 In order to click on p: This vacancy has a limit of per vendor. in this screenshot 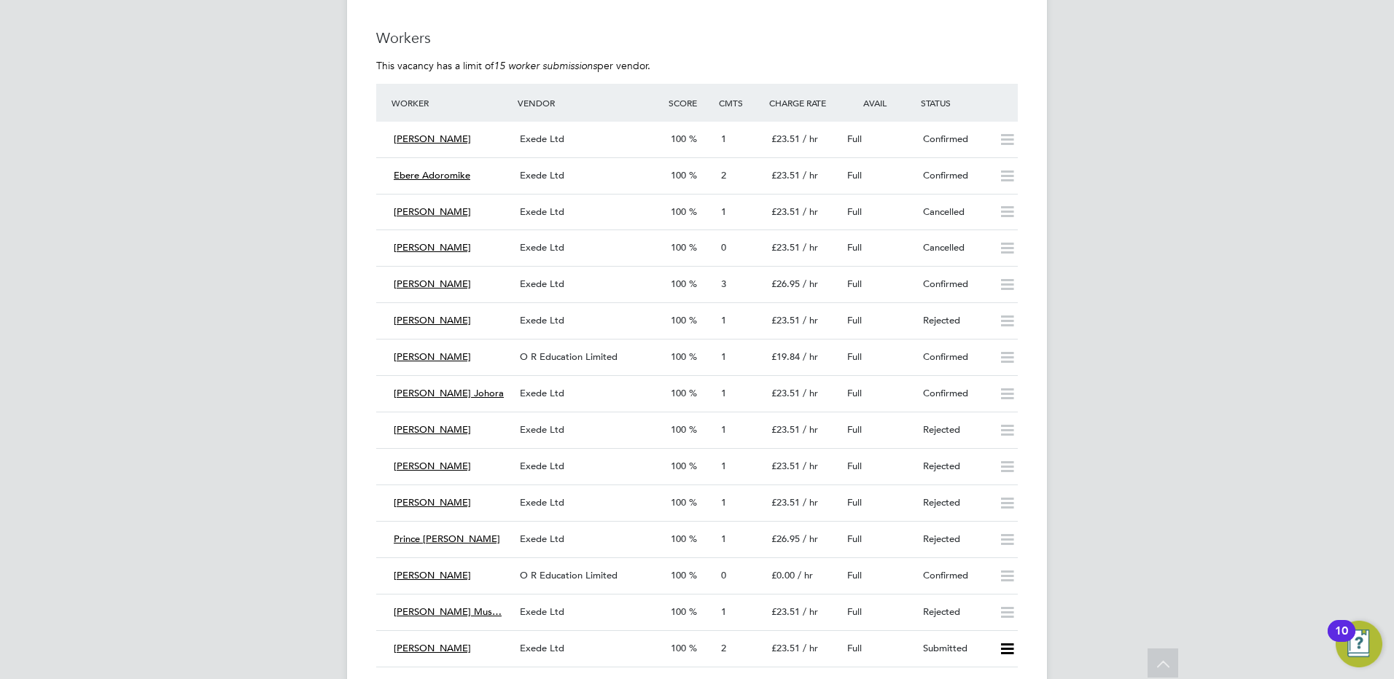, I will do `click(697, 66)`.